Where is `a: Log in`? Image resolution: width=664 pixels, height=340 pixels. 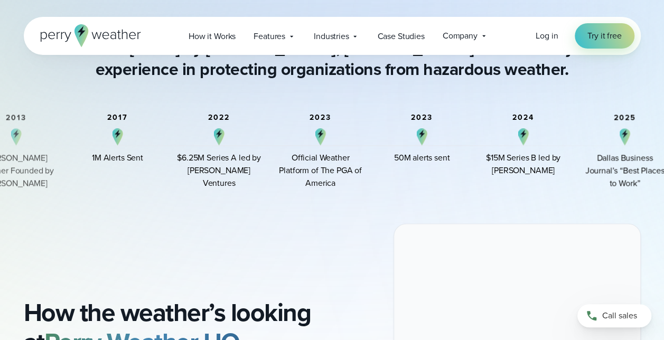
a: Log in is located at coordinates (546, 36).